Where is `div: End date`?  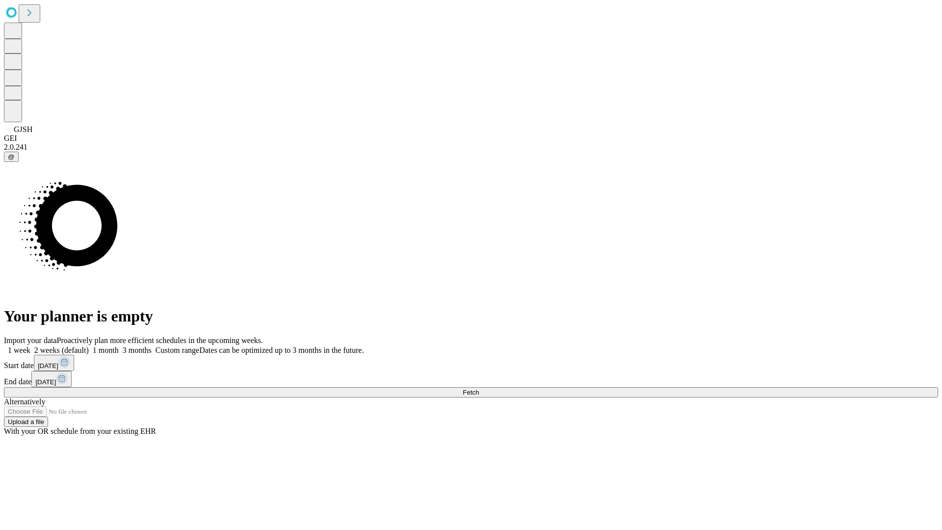
div: End date is located at coordinates (471, 379).